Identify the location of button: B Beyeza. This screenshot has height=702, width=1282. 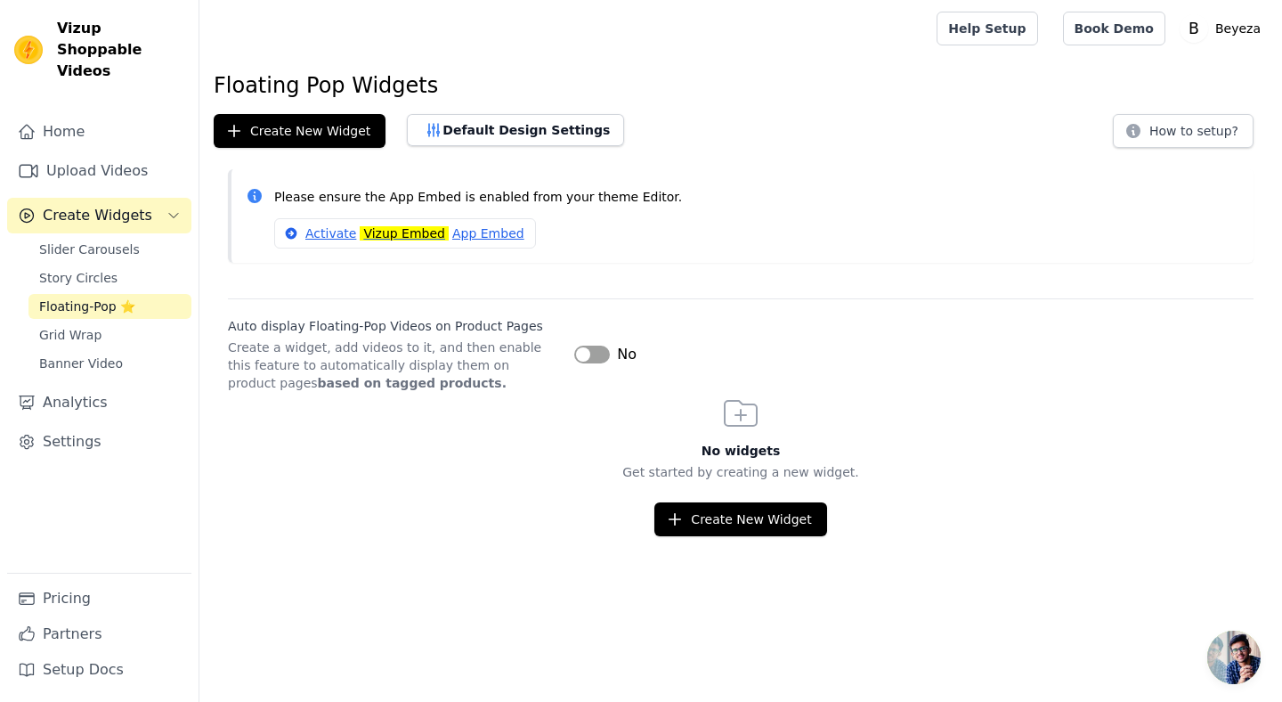
(1223, 28).